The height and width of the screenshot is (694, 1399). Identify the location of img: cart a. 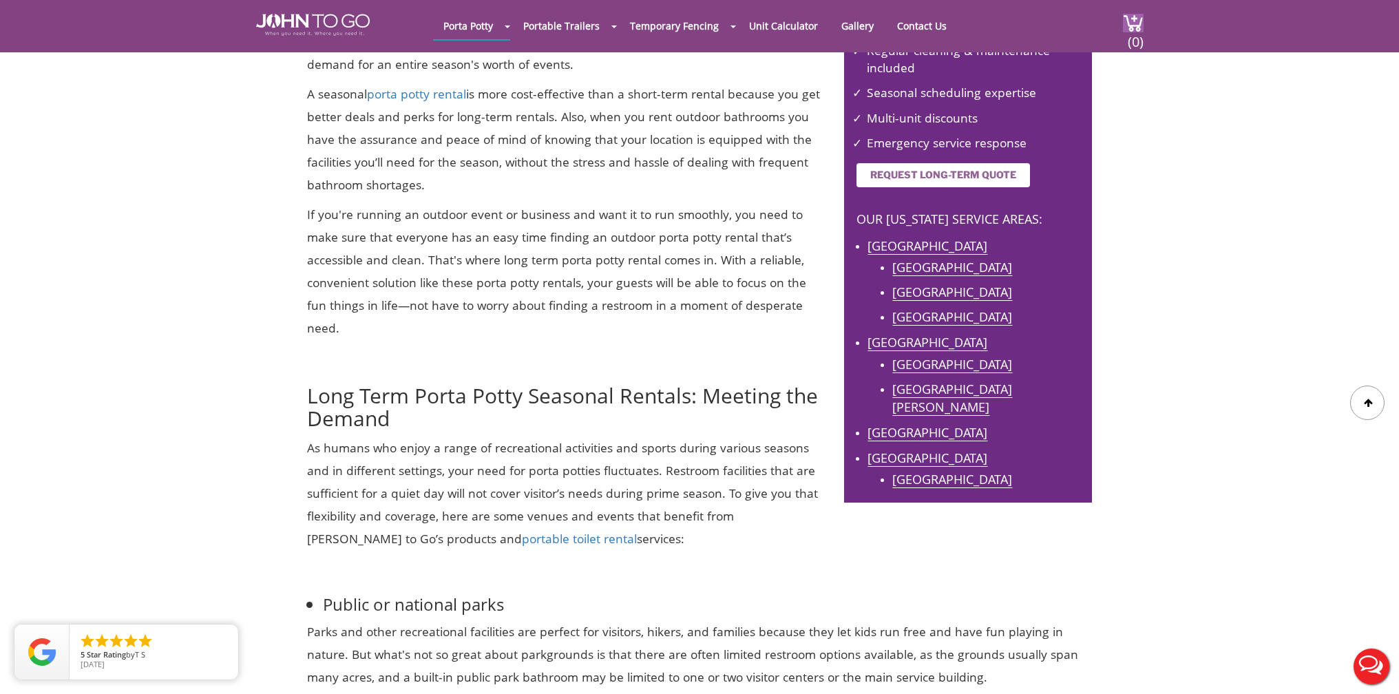
(1134, 23).